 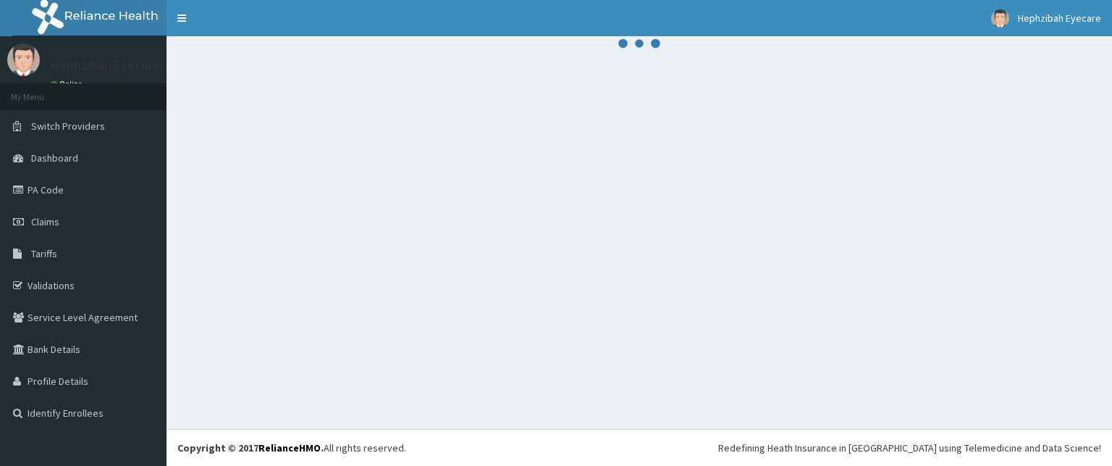 What do you see at coordinates (290, 447) in the screenshot?
I see `a: RelianceHMO` at bounding box center [290, 447].